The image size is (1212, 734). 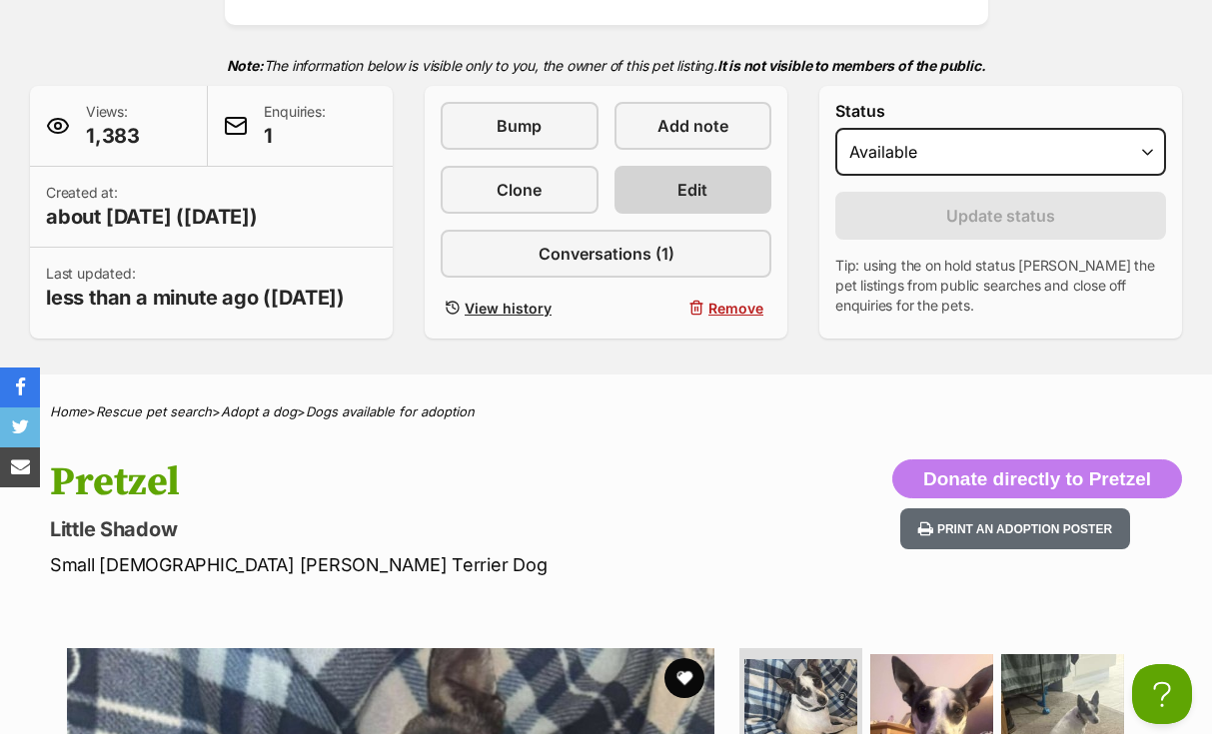 I want to click on span: 1, so click(x=294, y=136).